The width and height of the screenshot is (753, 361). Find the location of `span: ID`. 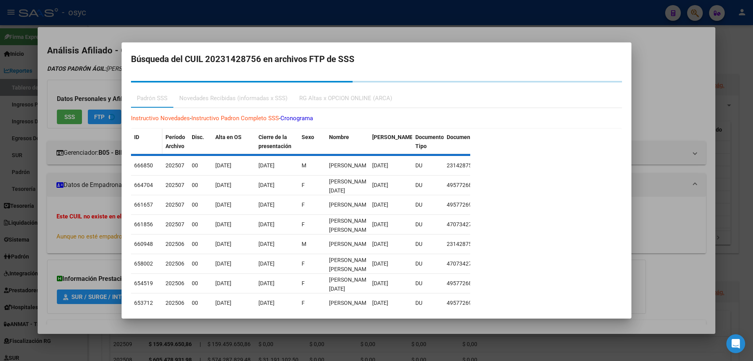

span: ID is located at coordinates (137, 137).